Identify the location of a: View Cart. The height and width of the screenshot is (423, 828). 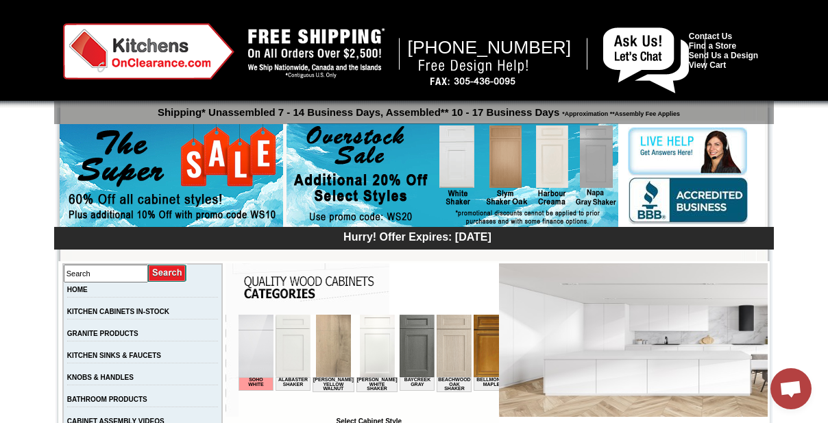
(707, 65).